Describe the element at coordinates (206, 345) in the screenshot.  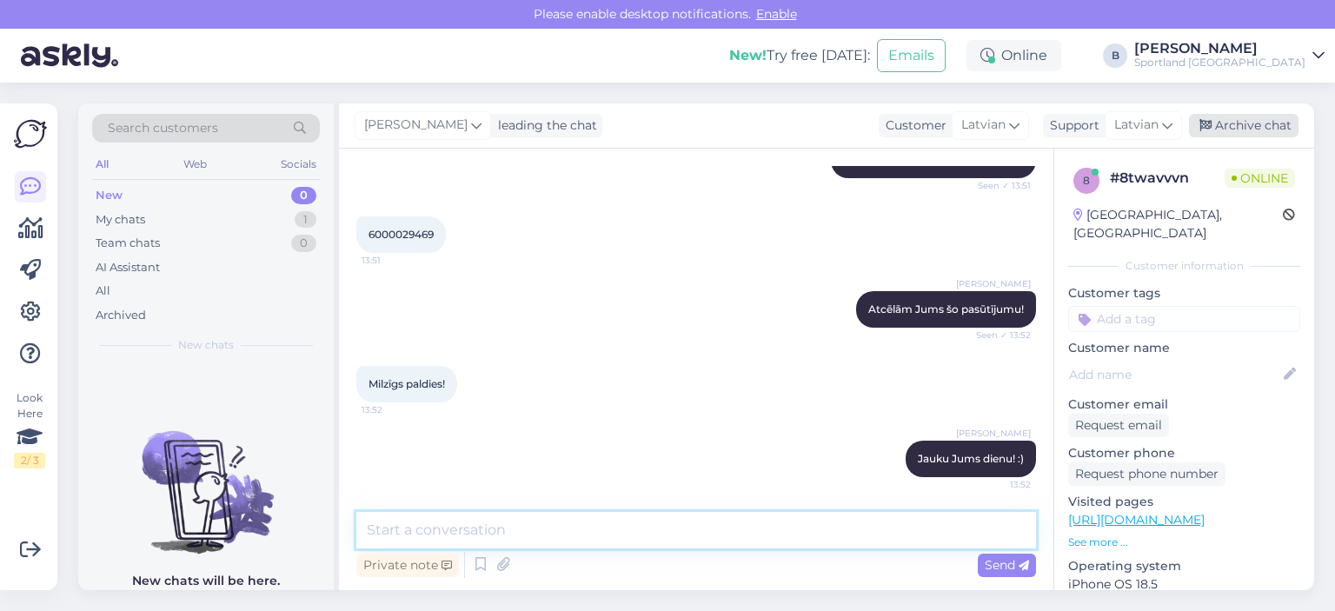
I see `span: New chats` at that location.